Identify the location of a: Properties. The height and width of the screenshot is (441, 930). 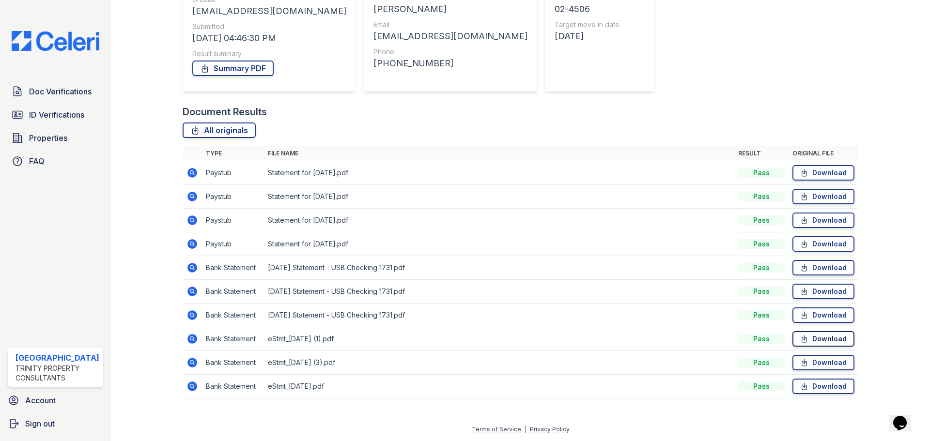
(55, 138).